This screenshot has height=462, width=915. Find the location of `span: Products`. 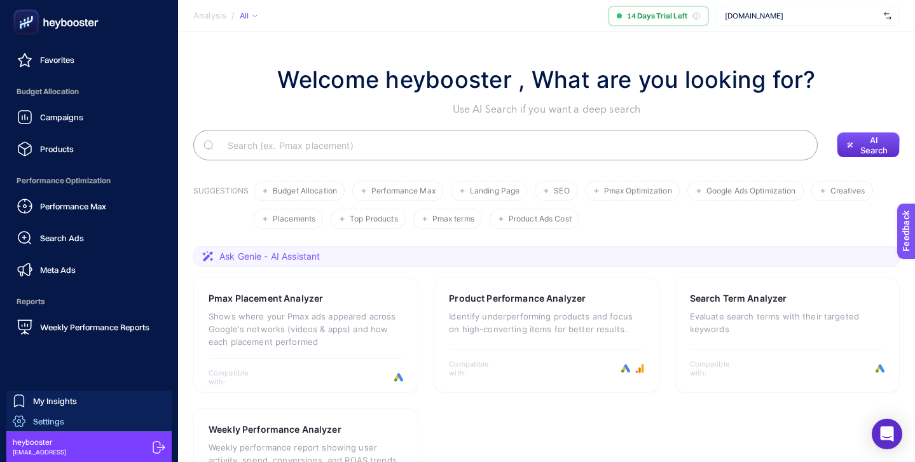

span: Products is located at coordinates (57, 149).